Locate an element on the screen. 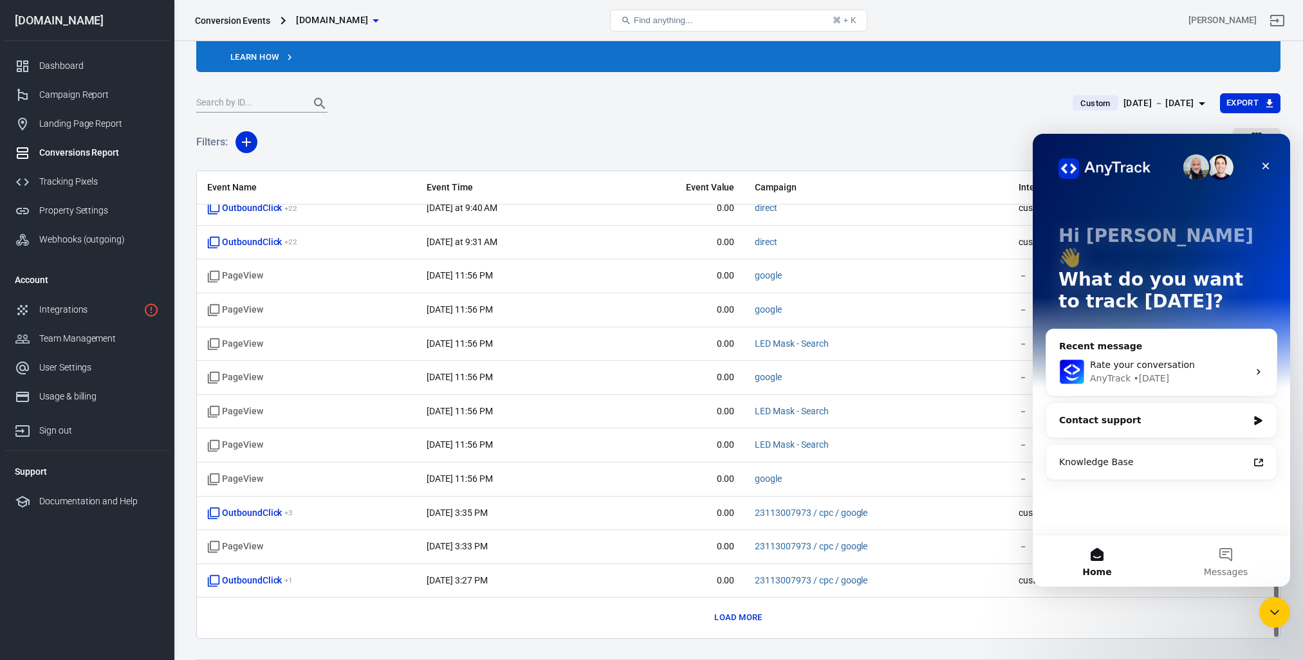  sup: + 22 is located at coordinates (291, 208).